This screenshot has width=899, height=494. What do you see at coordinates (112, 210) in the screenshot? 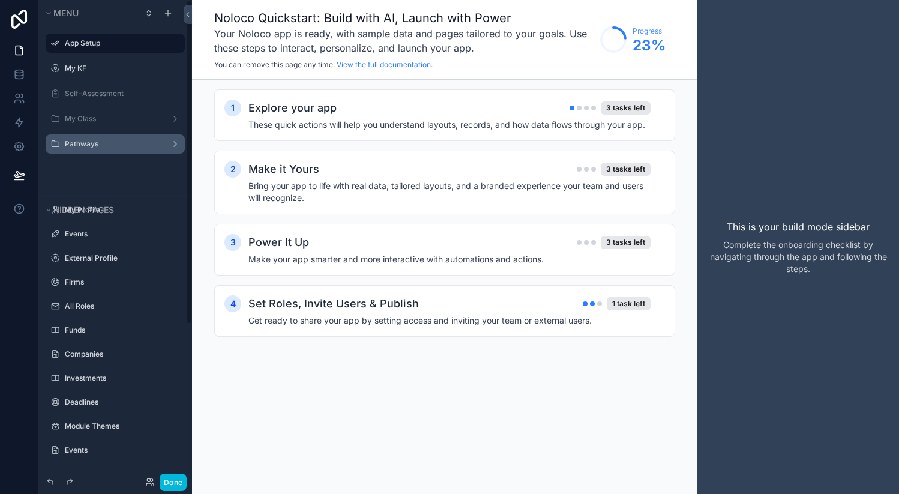
I see `button: Hidden pages` at bounding box center [112, 210].